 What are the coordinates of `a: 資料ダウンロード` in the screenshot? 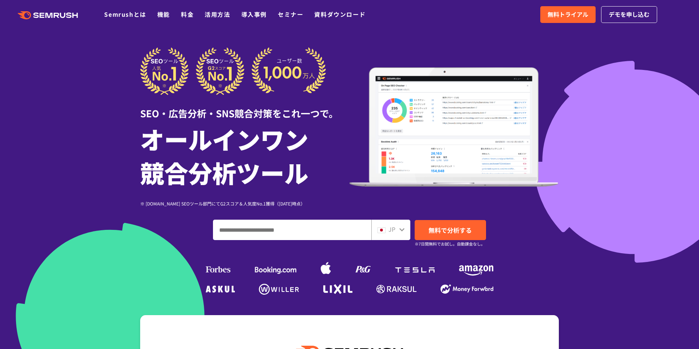 It's located at (340, 14).